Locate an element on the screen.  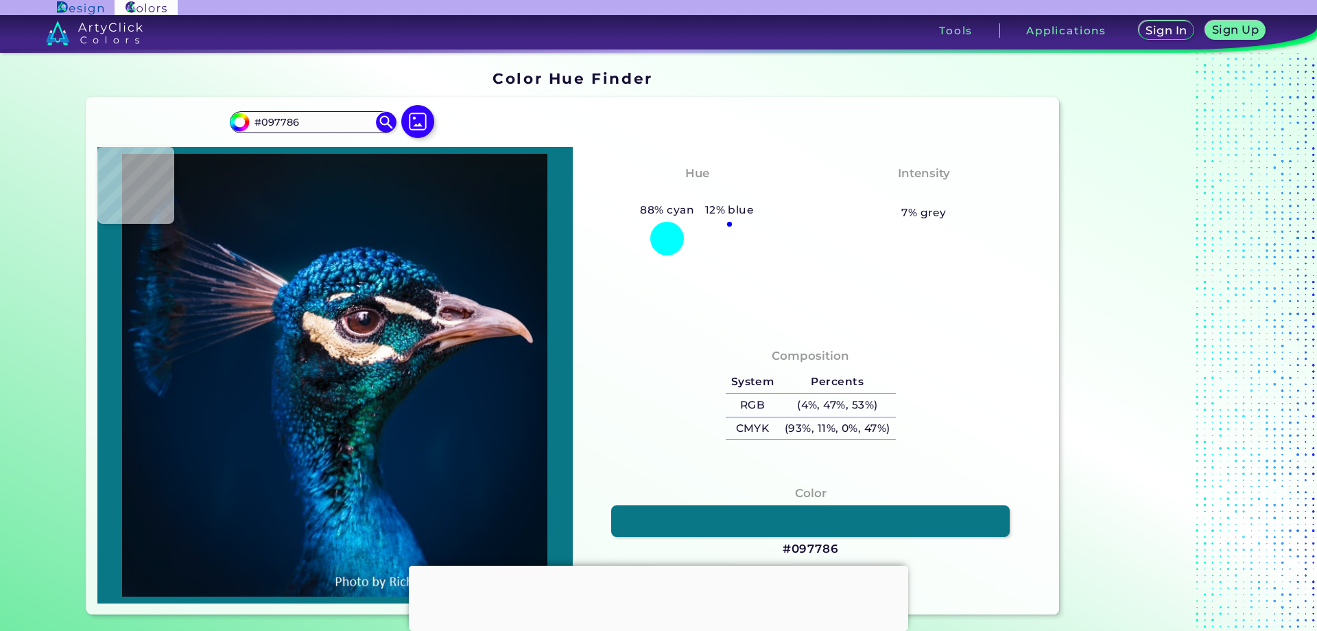
h4: Hue is located at coordinates (697, 173).